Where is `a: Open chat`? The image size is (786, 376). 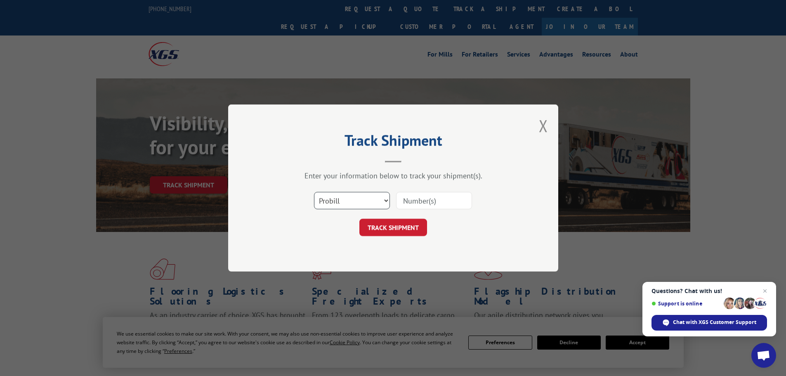
a: Open chat is located at coordinates (764, 355).